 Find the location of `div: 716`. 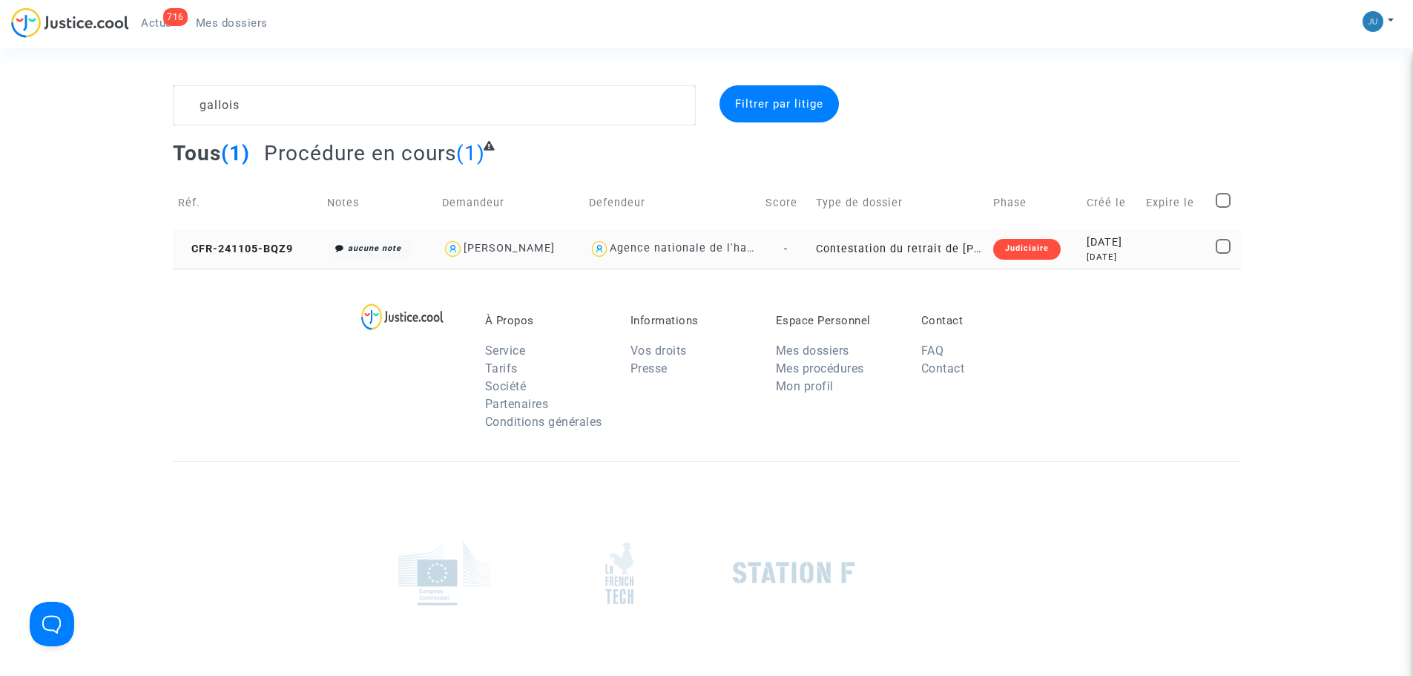

div: 716 is located at coordinates (175, 17).